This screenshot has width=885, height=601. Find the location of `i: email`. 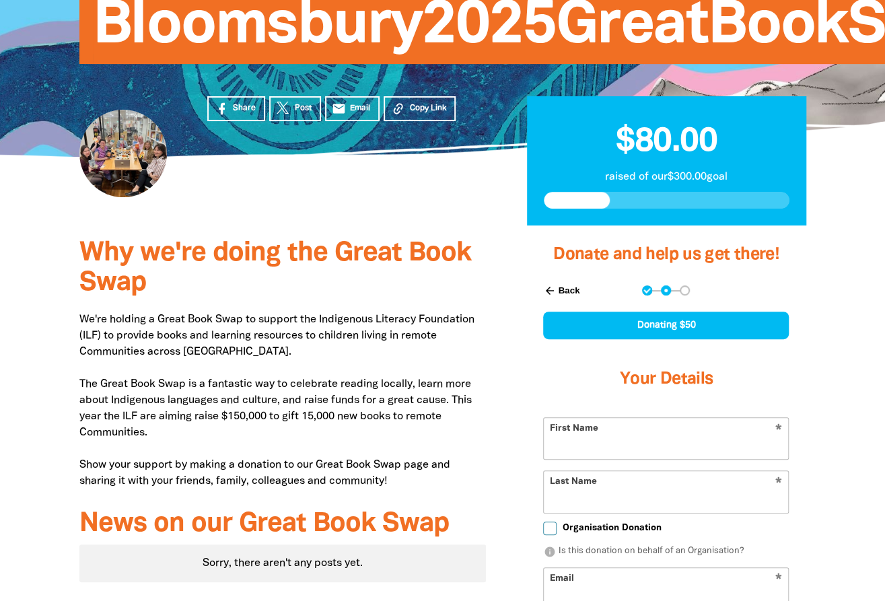

i: email is located at coordinates (339, 108).